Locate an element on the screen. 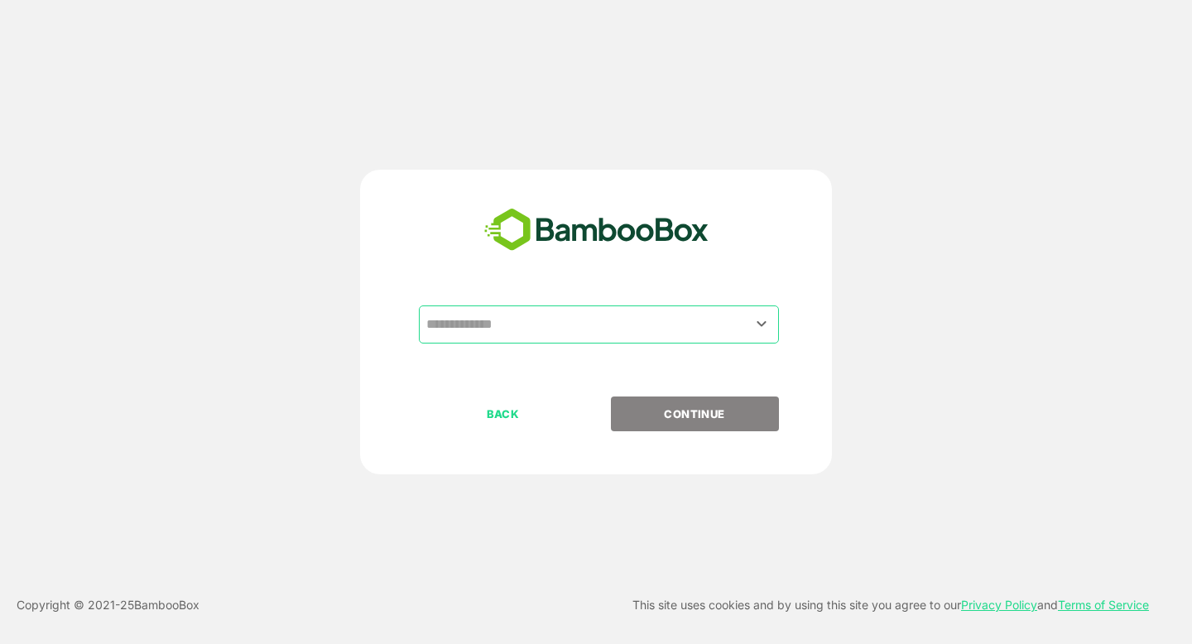  button: Open is located at coordinates (762, 324).